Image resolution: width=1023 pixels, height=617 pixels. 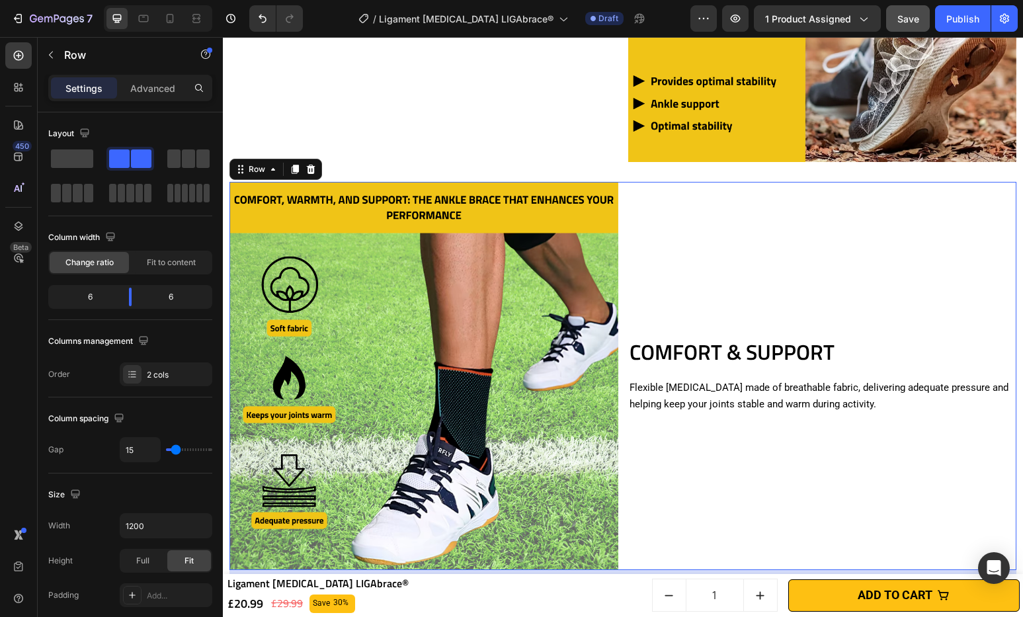 I want to click on span: Fit, so click(x=189, y=561).